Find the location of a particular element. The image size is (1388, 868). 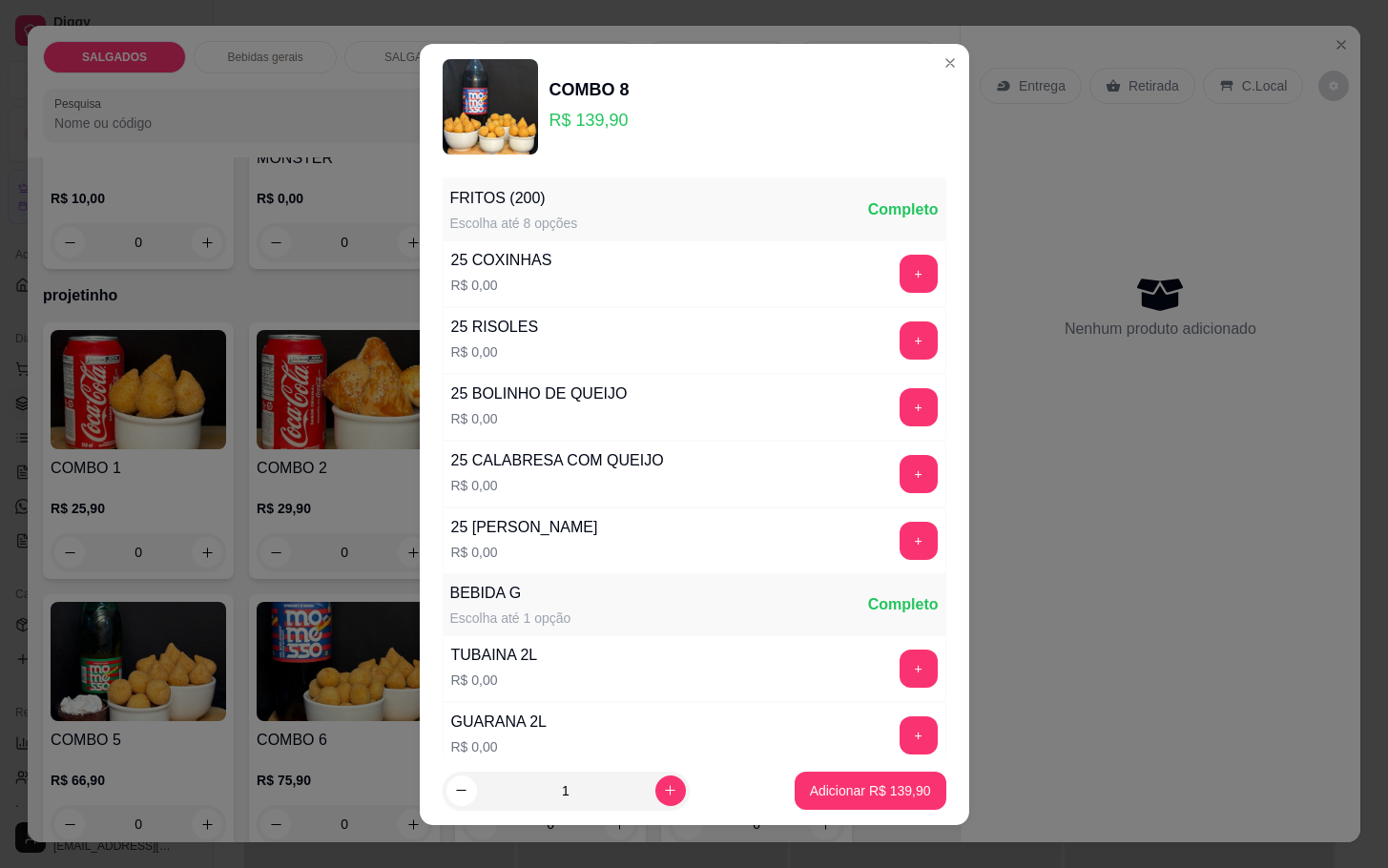

div: 25 COXINHAS is located at coordinates (501, 261).